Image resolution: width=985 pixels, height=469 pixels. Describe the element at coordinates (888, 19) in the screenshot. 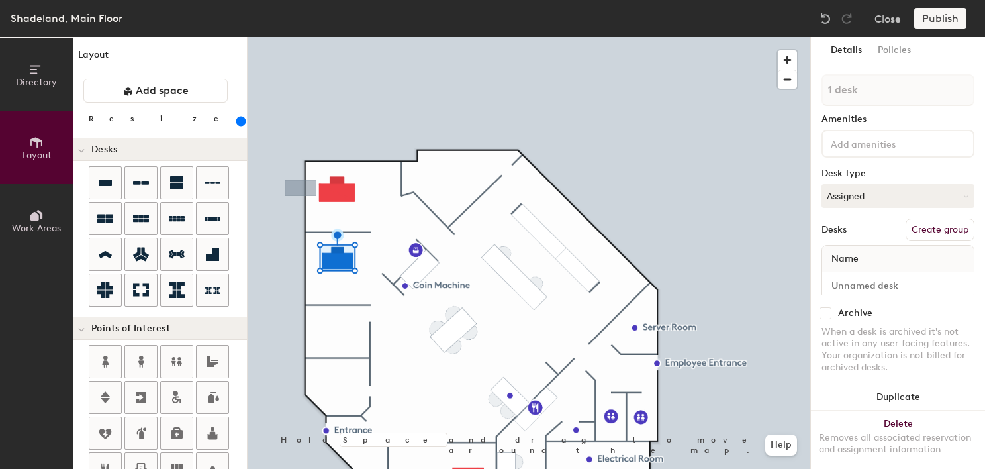

I see `button: Close` at that location.